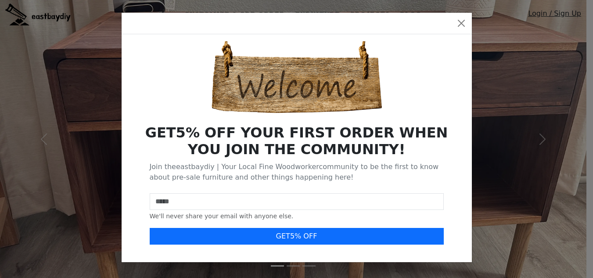 The image size is (593, 278). Describe the element at coordinates (297, 236) in the screenshot. I see `button: GET5% OFF` at that location.